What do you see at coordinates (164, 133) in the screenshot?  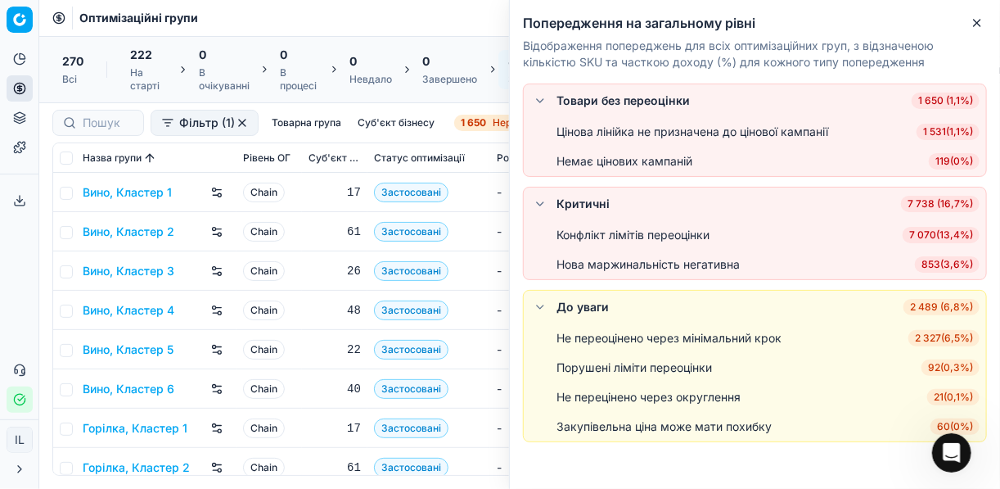 I see `div: Operator каже…` at bounding box center [164, 133].